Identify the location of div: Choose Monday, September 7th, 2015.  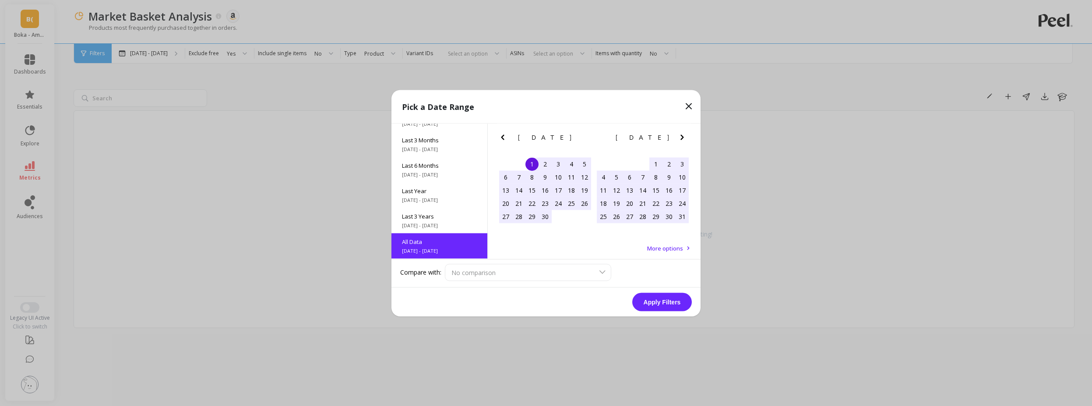
(519, 177).